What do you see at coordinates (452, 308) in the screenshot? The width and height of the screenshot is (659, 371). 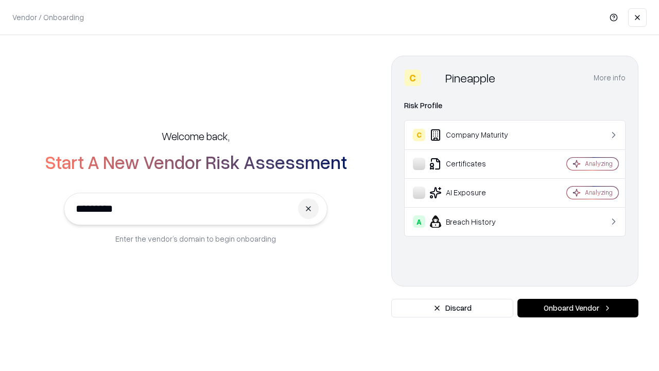 I see `button: Discard` at bounding box center [452, 308].